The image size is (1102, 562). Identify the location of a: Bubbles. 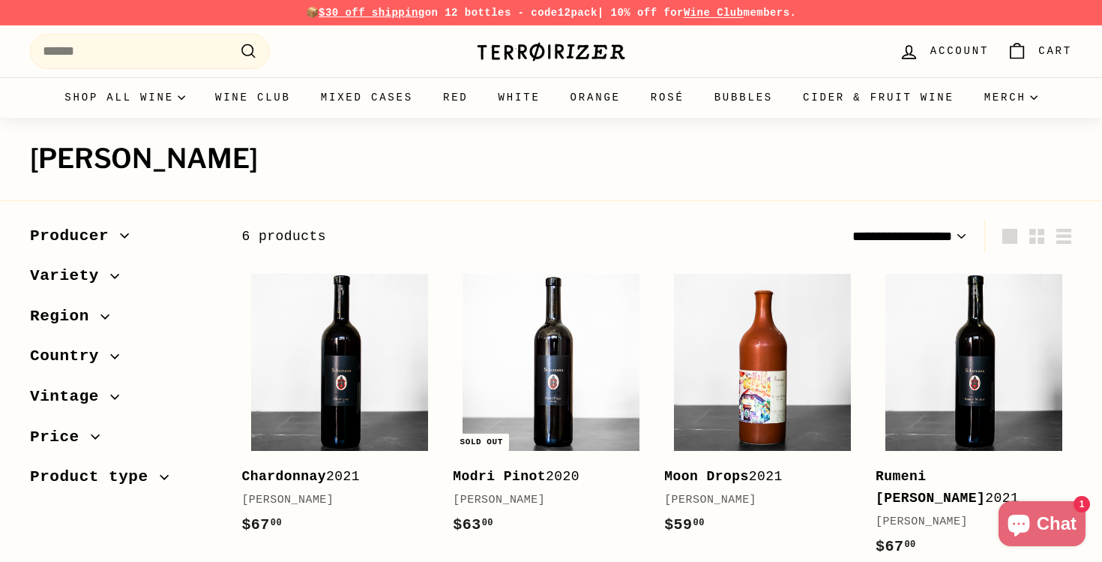
(744, 97).